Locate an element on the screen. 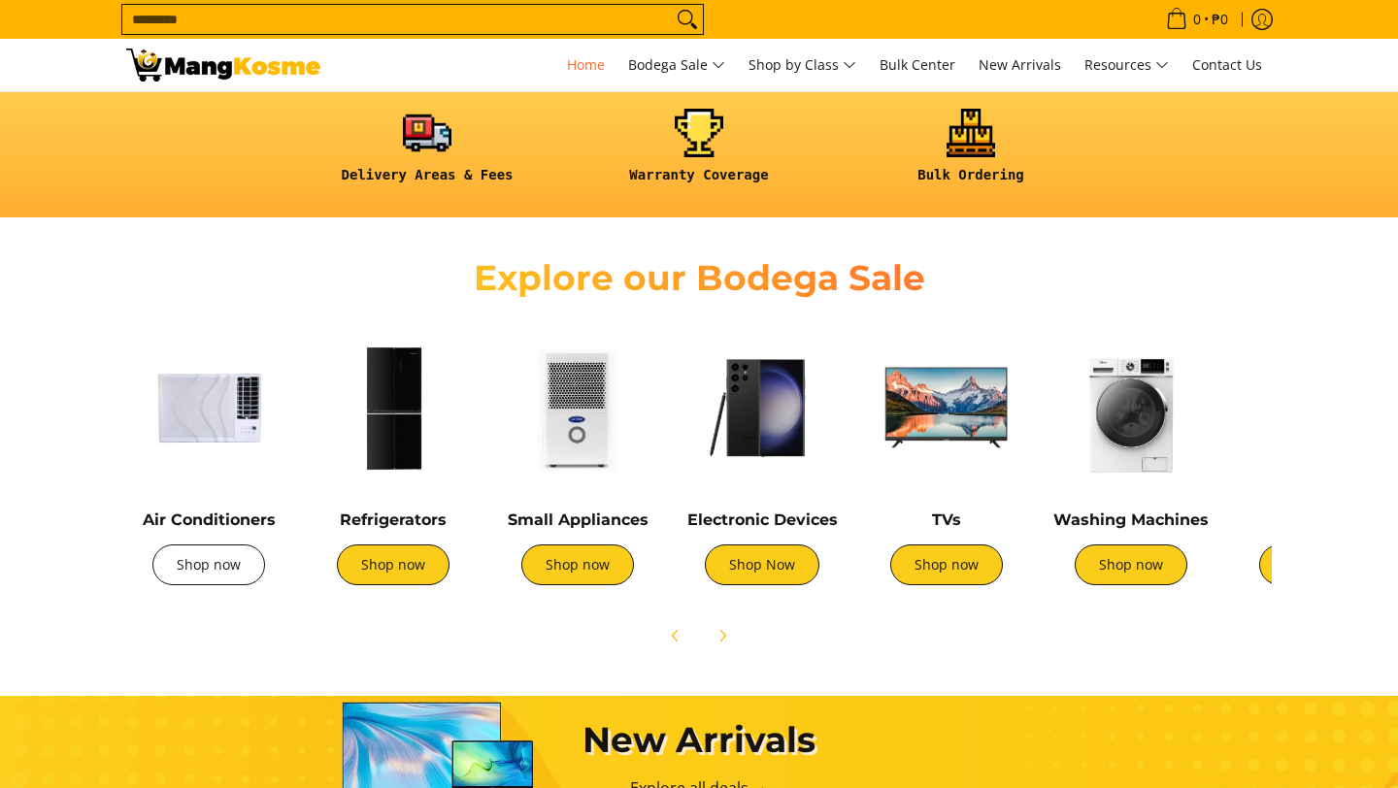 This screenshot has height=788, width=1398. img: Washing Machines is located at coordinates (1131, 408).